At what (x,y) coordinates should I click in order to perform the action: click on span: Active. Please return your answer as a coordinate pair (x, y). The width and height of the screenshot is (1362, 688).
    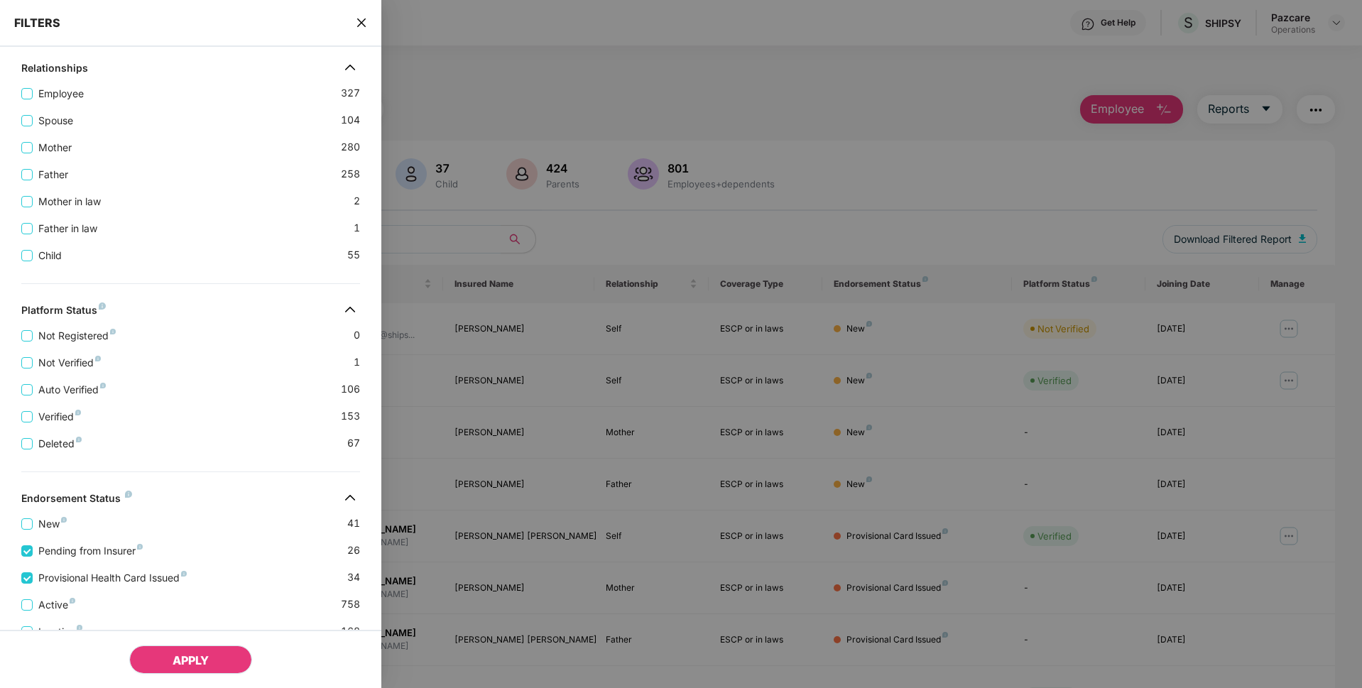
    Looking at the image, I should click on (57, 605).